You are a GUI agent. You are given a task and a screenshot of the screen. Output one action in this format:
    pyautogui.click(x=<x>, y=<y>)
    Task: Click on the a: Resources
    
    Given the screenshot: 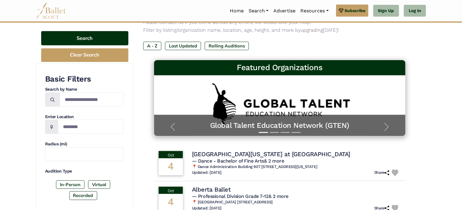 What is the action you would take?
    pyautogui.click(x=314, y=11)
    